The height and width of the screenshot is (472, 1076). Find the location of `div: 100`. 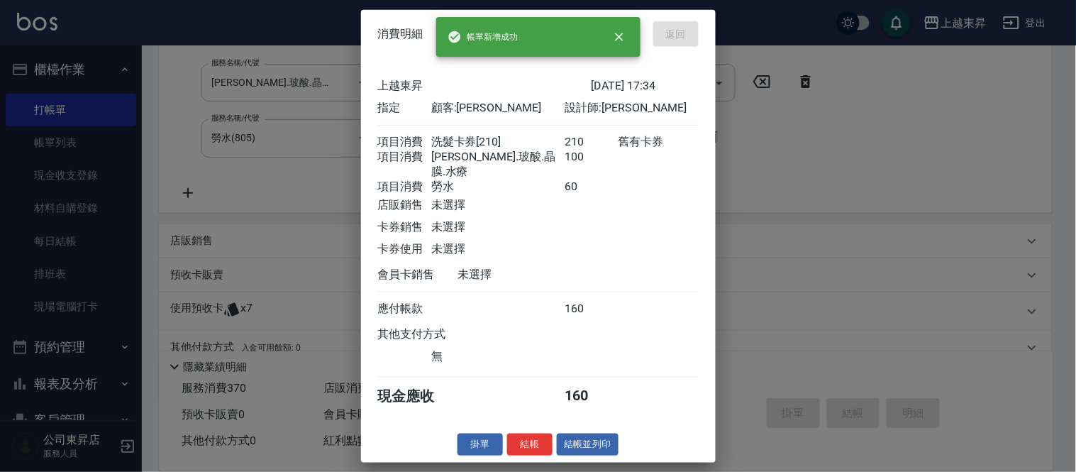

div: 100 is located at coordinates (591, 165).